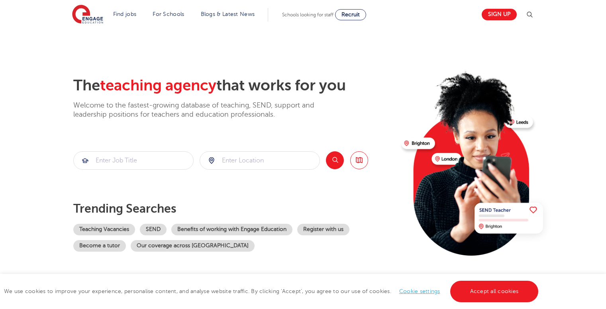 The width and height of the screenshot is (606, 309). I want to click on p: Welcome to the fastest-growing database of teaching, SEND, support and leadership positions for t..., so click(205, 110).